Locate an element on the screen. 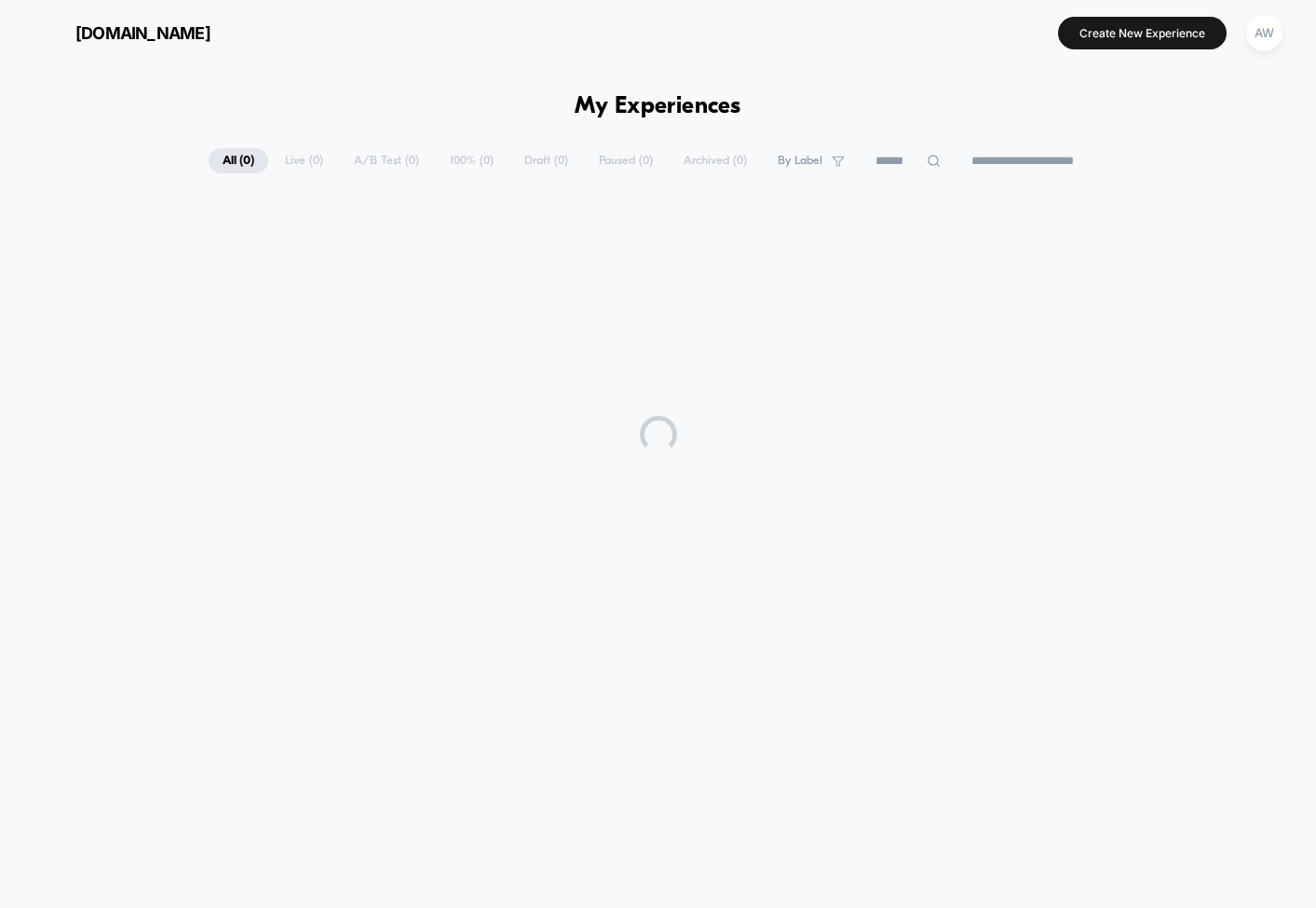 The height and width of the screenshot is (908, 1316). div: AW is located at coordinates (1264, 33).